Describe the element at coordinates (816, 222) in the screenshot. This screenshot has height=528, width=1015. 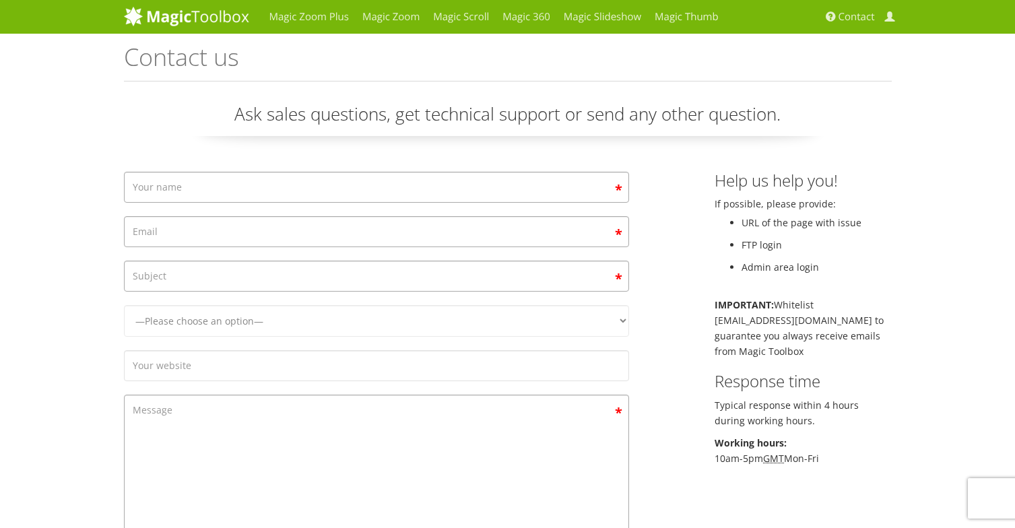
I see `li: URL of the page with issue` at that location.